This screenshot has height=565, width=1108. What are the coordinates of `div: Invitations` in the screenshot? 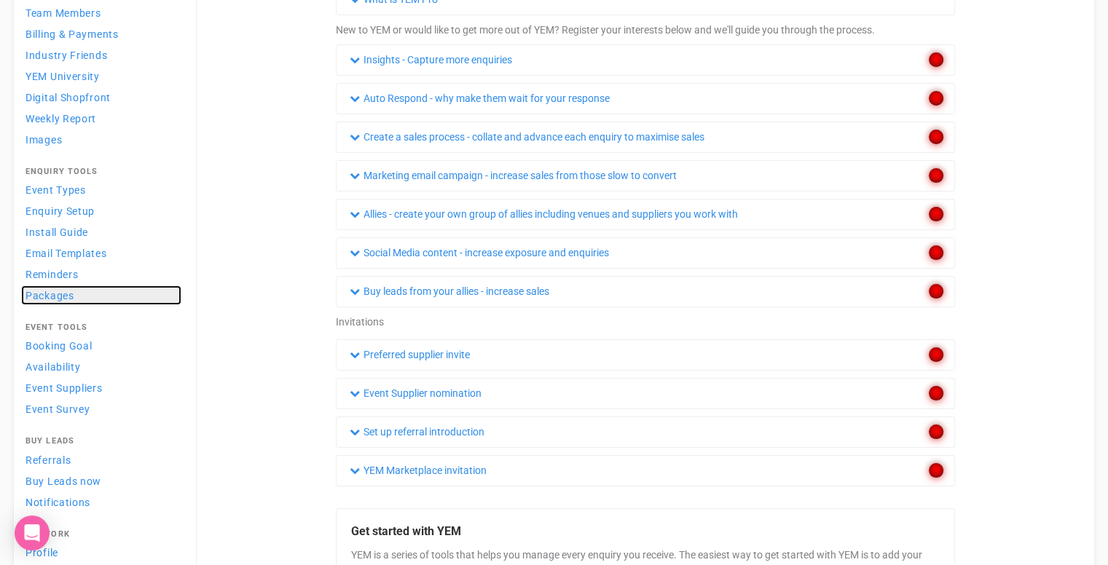 It's located at (645, 322).